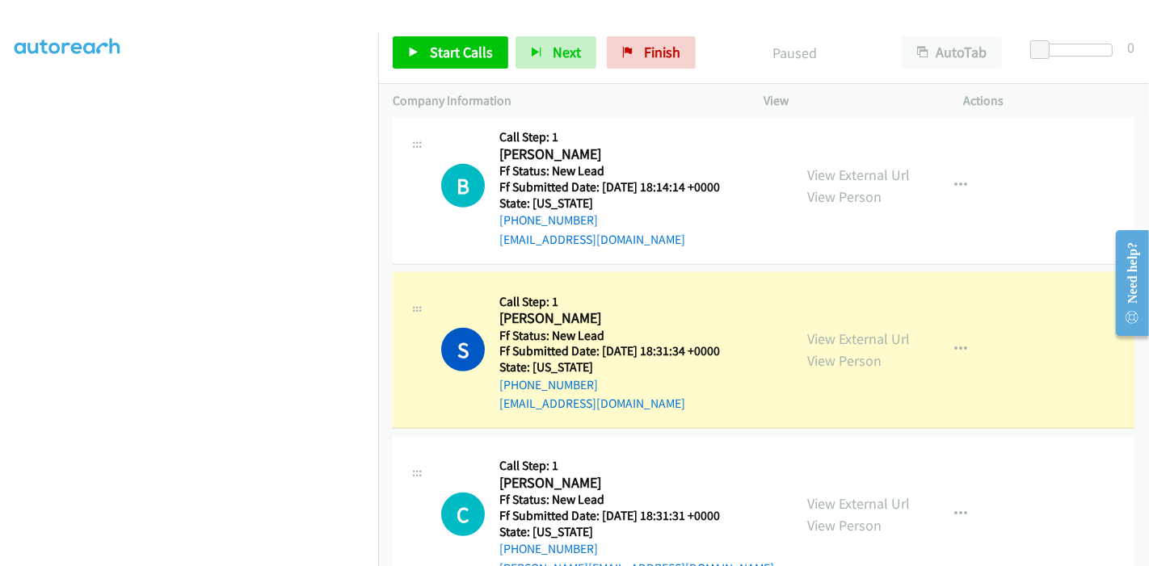 The width and height of the screenshot is (1149, 566). What do you see at coordinates (29, 54) in the screenshot?
I see `div: Need help?` at bounding box center [29, 54].